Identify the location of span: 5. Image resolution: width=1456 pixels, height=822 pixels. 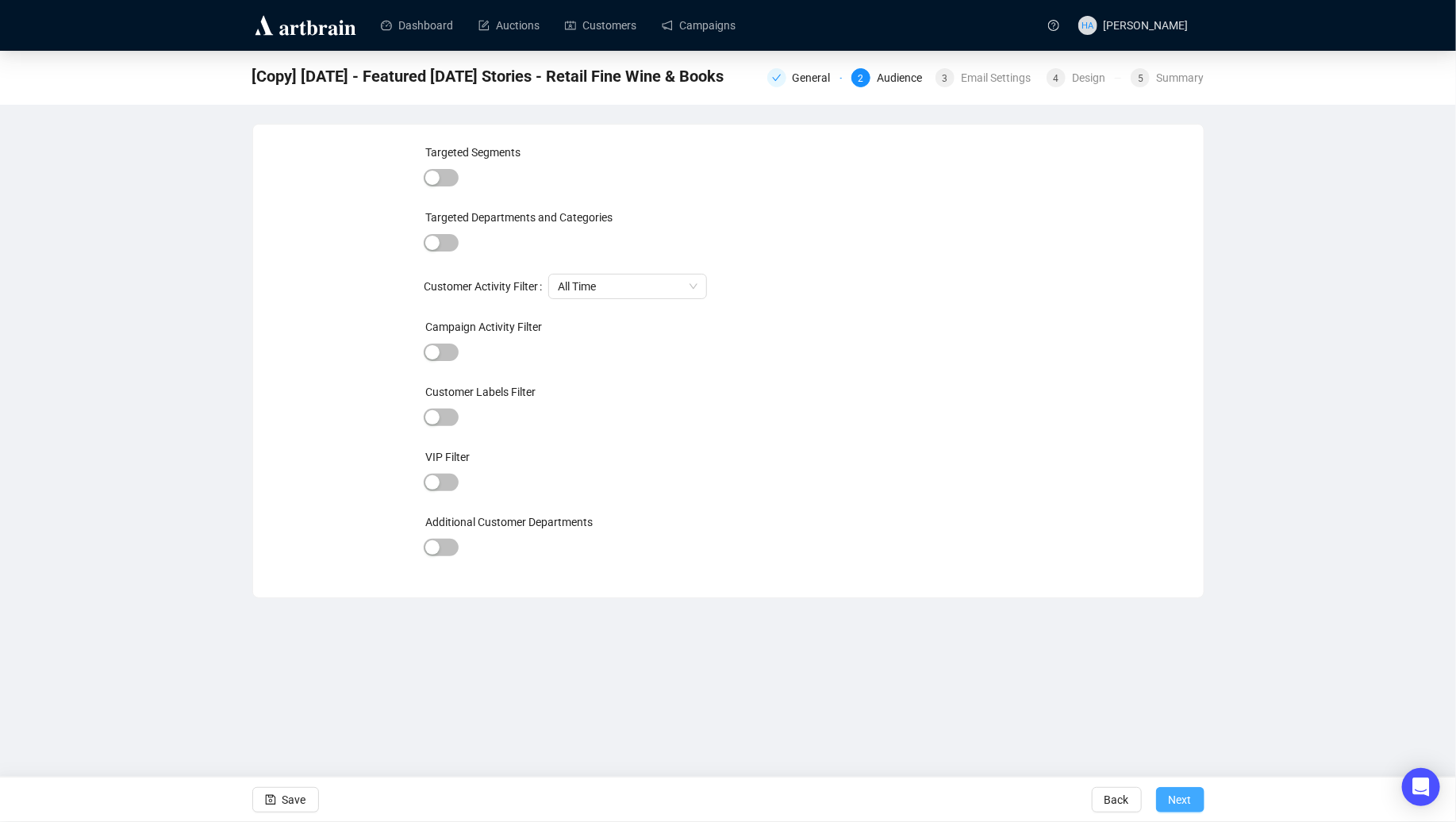
(1140, 79).